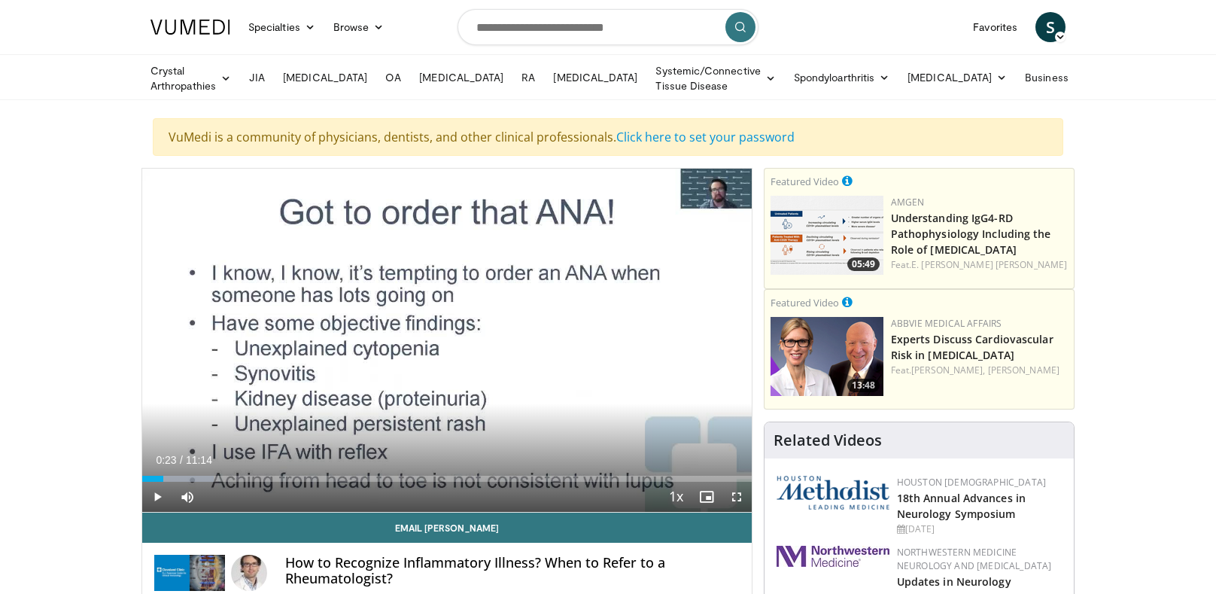 This screenshot has height=594, width=1216. What do you see at coordinates (190, 78) in the screenshot?
I see `a: Crystal Arthropathies` at bounding box center [190, 78].